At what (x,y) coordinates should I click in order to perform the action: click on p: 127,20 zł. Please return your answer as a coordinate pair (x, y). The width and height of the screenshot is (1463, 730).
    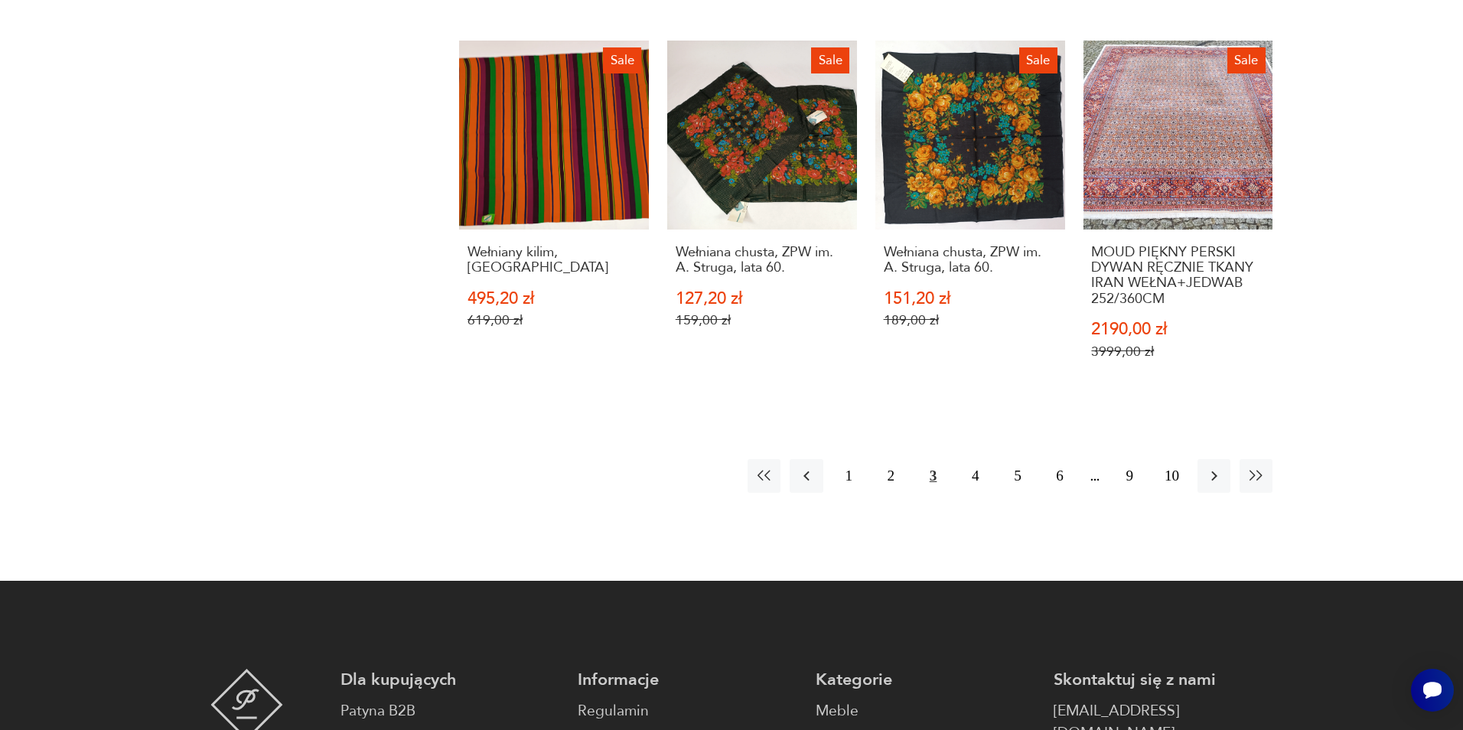
    Looking at the image, I should click on (762, 298).